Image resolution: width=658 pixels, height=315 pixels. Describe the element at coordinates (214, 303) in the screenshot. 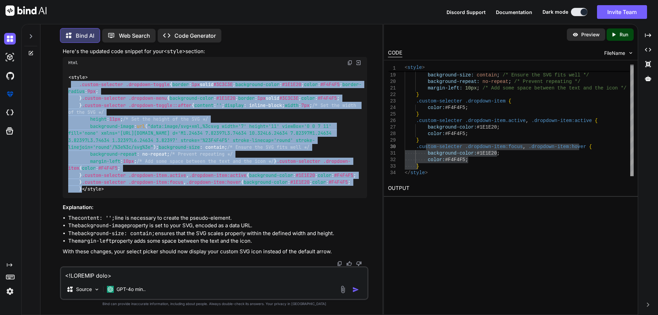

I see `p: Bind can provide inaccurate information, including about people. Always double-check its answers....` at that location.